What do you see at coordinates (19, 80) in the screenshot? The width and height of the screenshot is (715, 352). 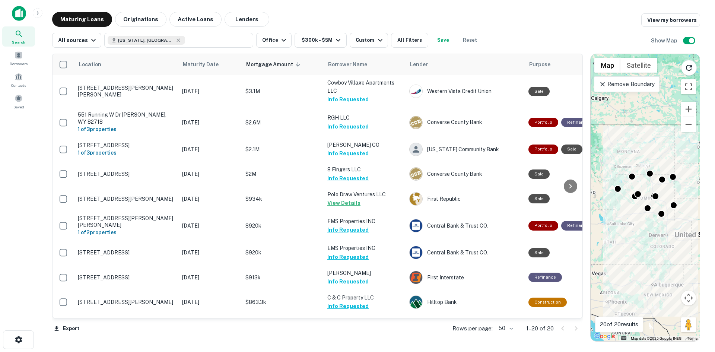 I see `div: Contacts` at bounding box center [19, 80].